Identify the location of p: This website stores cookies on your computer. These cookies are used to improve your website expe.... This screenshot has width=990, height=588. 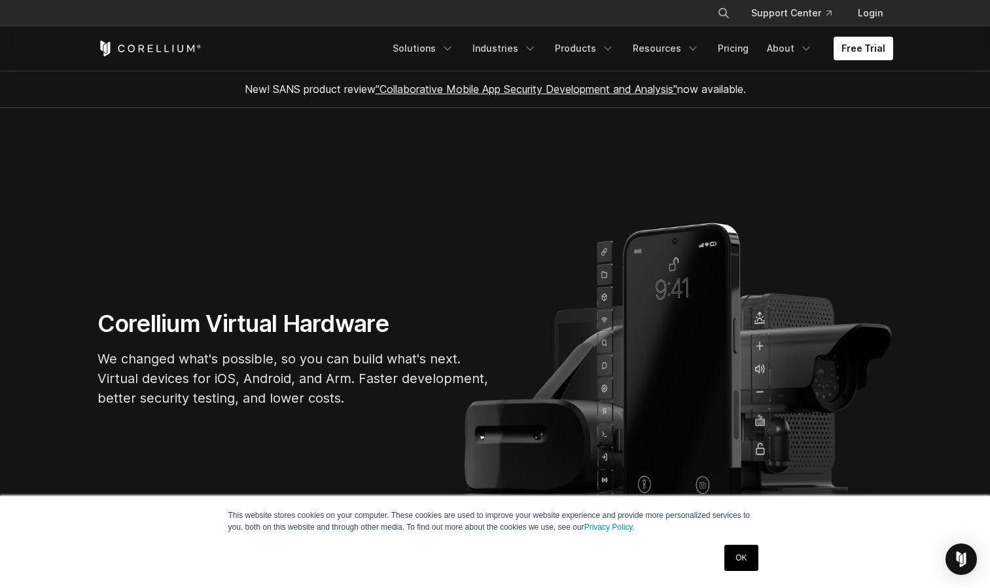
(495, 521).